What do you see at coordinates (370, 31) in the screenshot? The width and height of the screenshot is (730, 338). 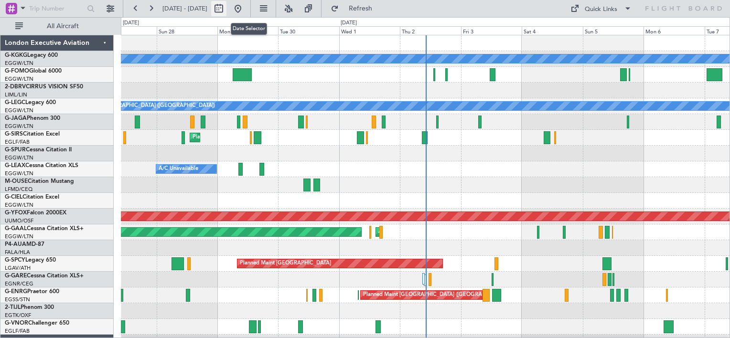 I see `div: Wed 1` at bounding box center [370, 31].